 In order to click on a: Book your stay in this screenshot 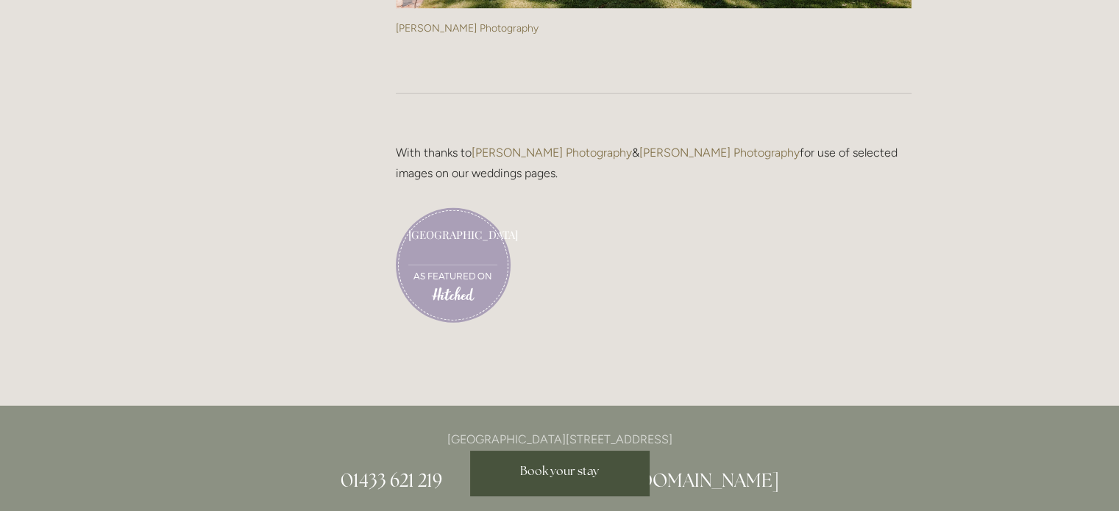, I will do `click(560, 474)`.